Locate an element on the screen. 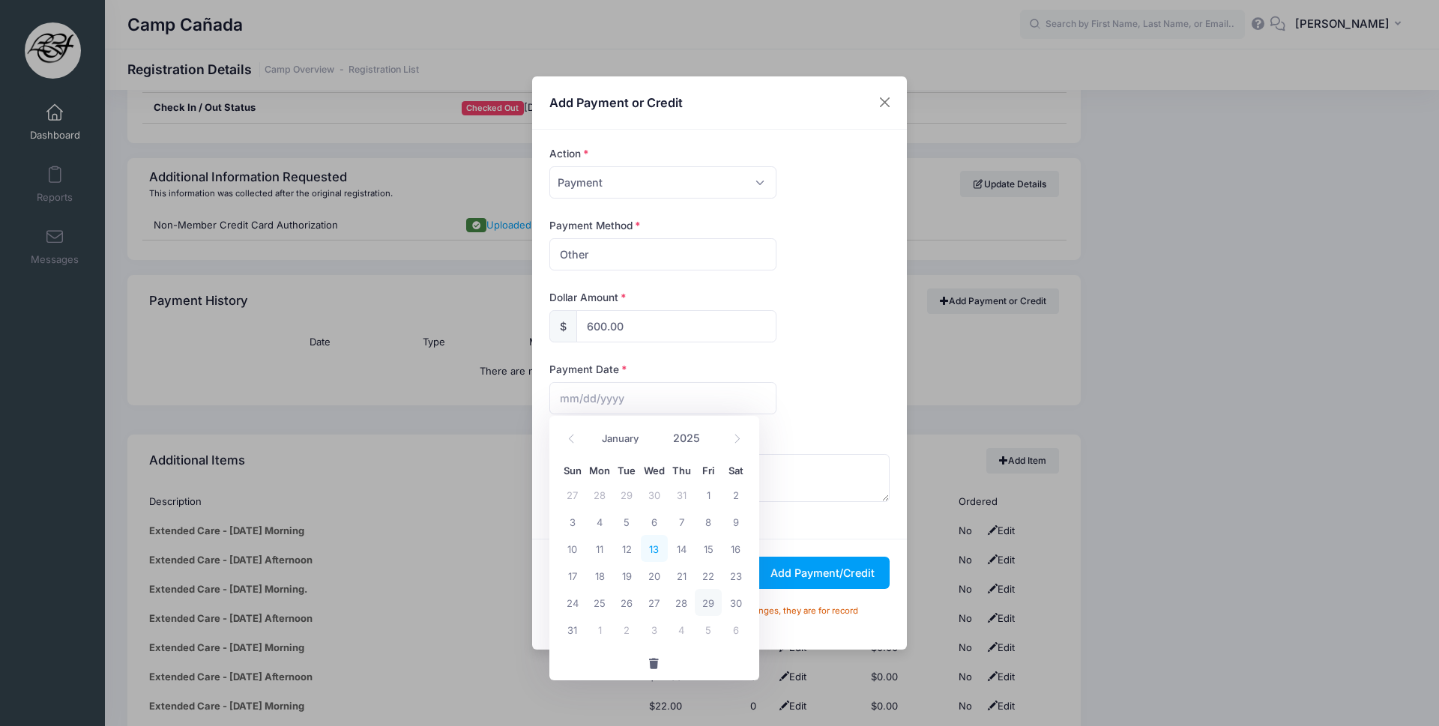 The height and width of the screenshot is (726, 1439). h4: Add Payment or Credit is located at coordinates (616, 103).